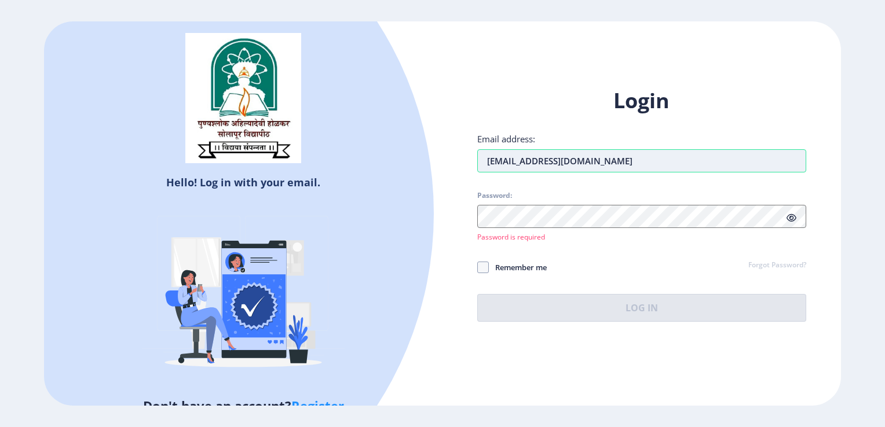 The height and width of the screenshot is (427, 885). Describe the element at coordinates (518, 268) in the screenshot. I see `span: Remember me` at that location.